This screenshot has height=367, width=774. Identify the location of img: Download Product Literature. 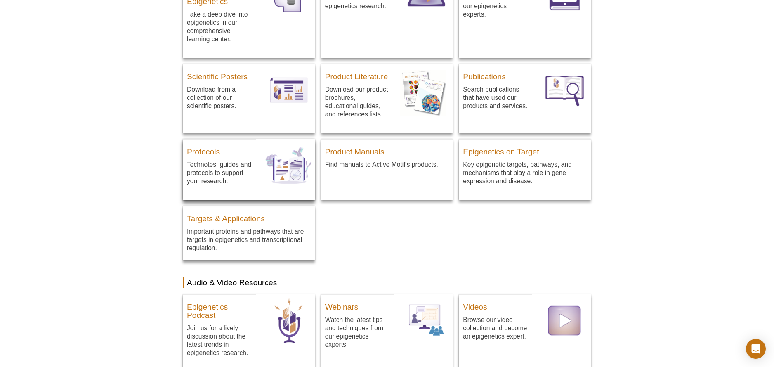
(426, 90).